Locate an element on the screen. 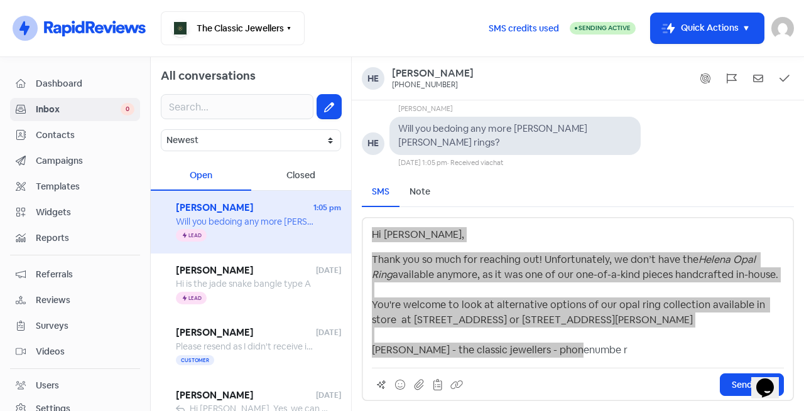 The image size is (804, 411). div: · Received via is located at coordinates (475, 163).